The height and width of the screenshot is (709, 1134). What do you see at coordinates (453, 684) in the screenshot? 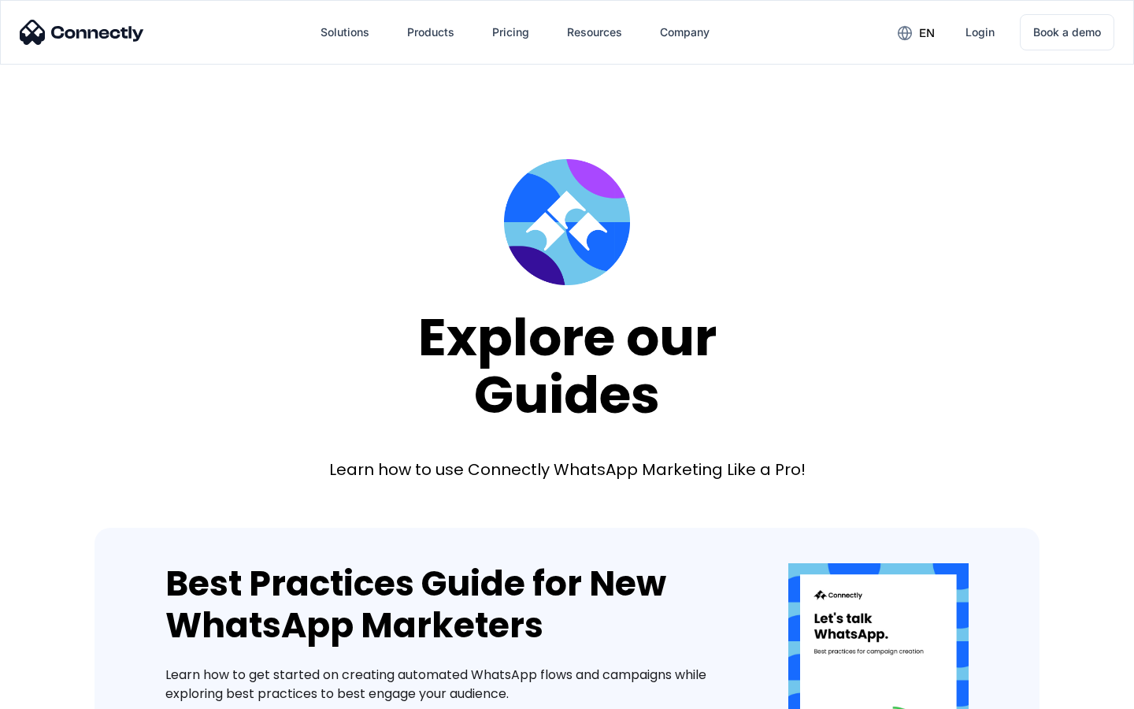
I see `div: Learn how to get started on creating automated WhatsApp flows and campaigns while exploring best ...` at bounding box center [453, 684].